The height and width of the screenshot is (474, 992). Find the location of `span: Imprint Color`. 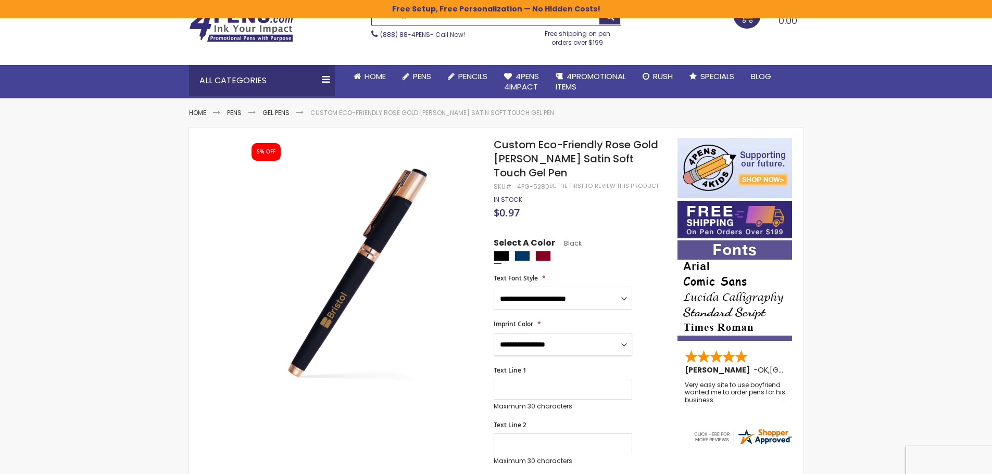

span: Imprint Color is located at coordinates (513, 324).